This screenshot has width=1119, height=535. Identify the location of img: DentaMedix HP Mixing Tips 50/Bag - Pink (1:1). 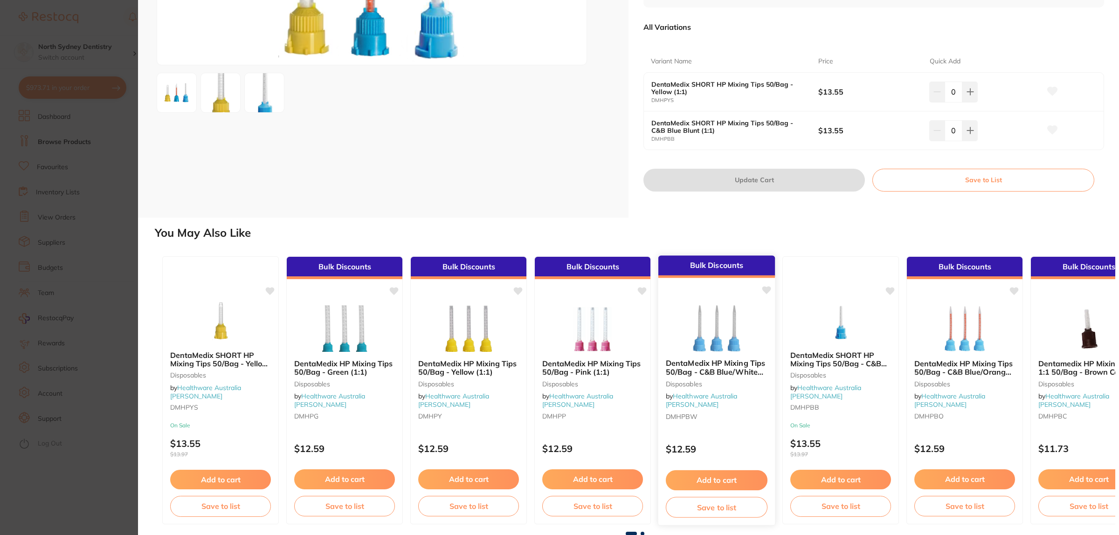
(593, 329).